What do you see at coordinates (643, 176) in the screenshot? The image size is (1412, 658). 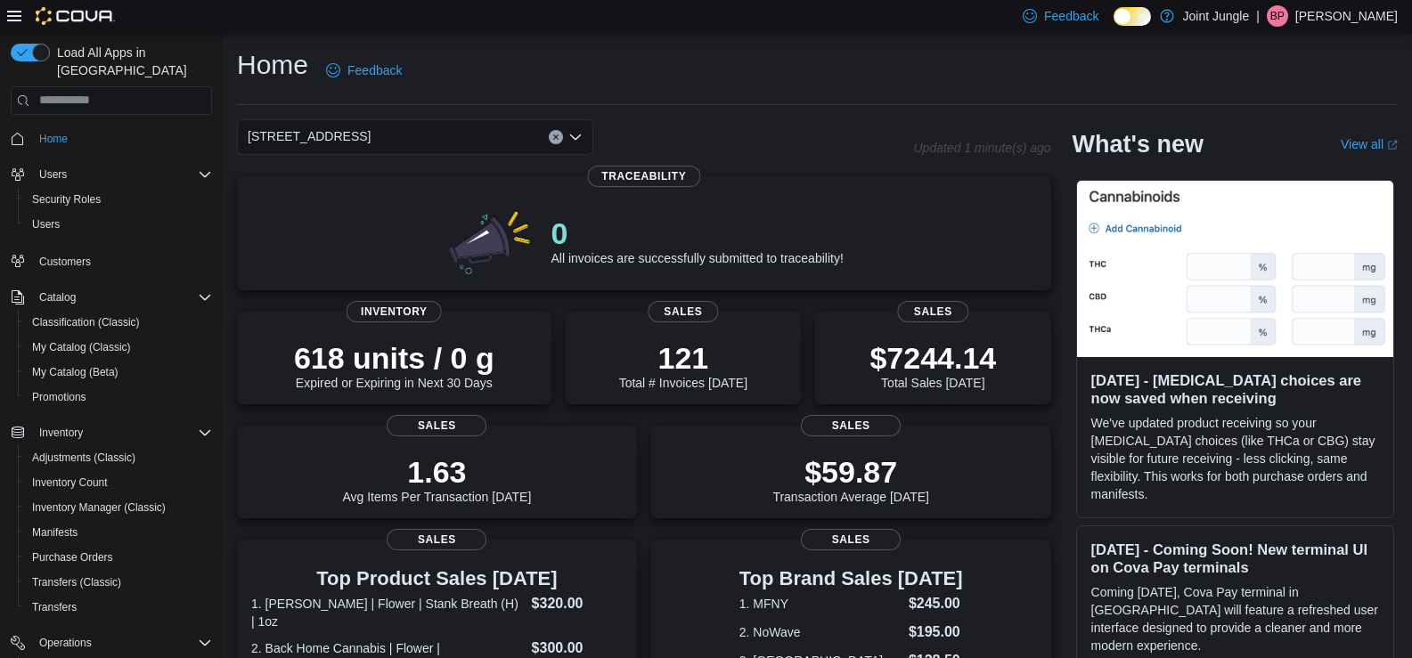 I see `span: Traceability` at bounding box center [643, 176].